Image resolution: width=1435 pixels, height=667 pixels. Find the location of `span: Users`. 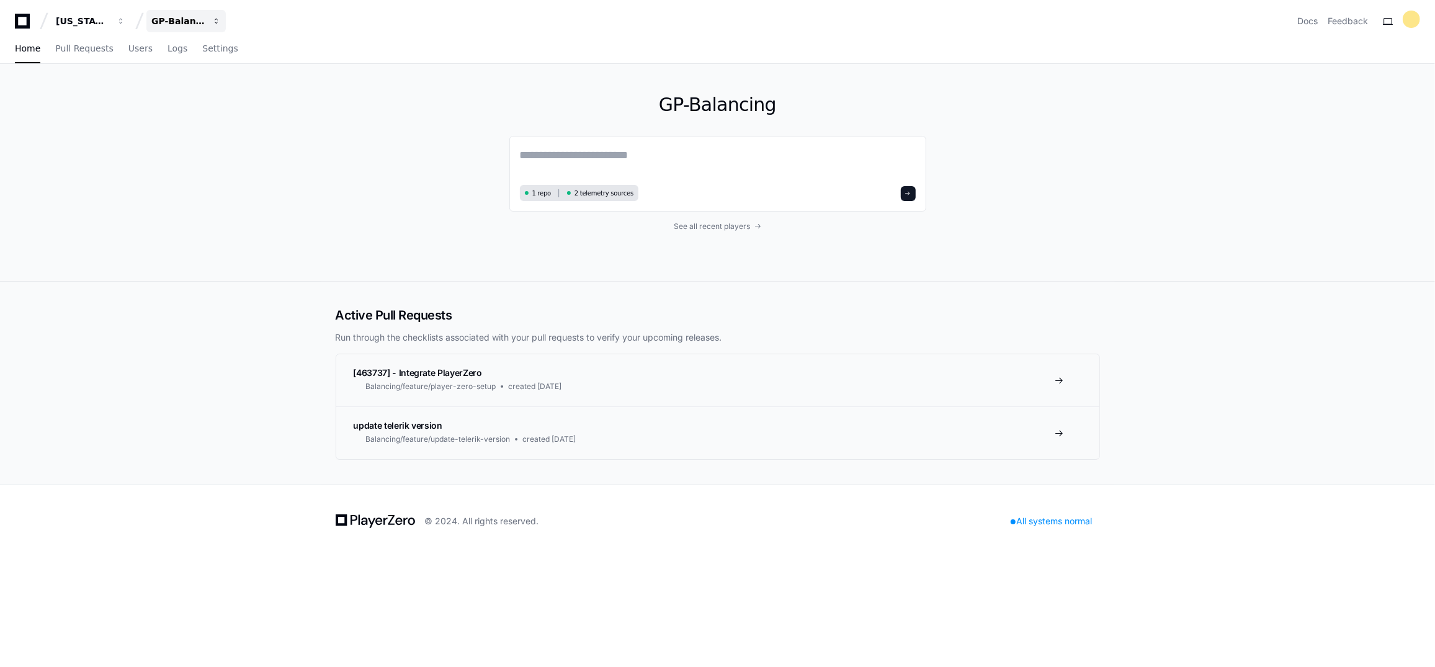

span: Users is located at coordinates (140, 48).